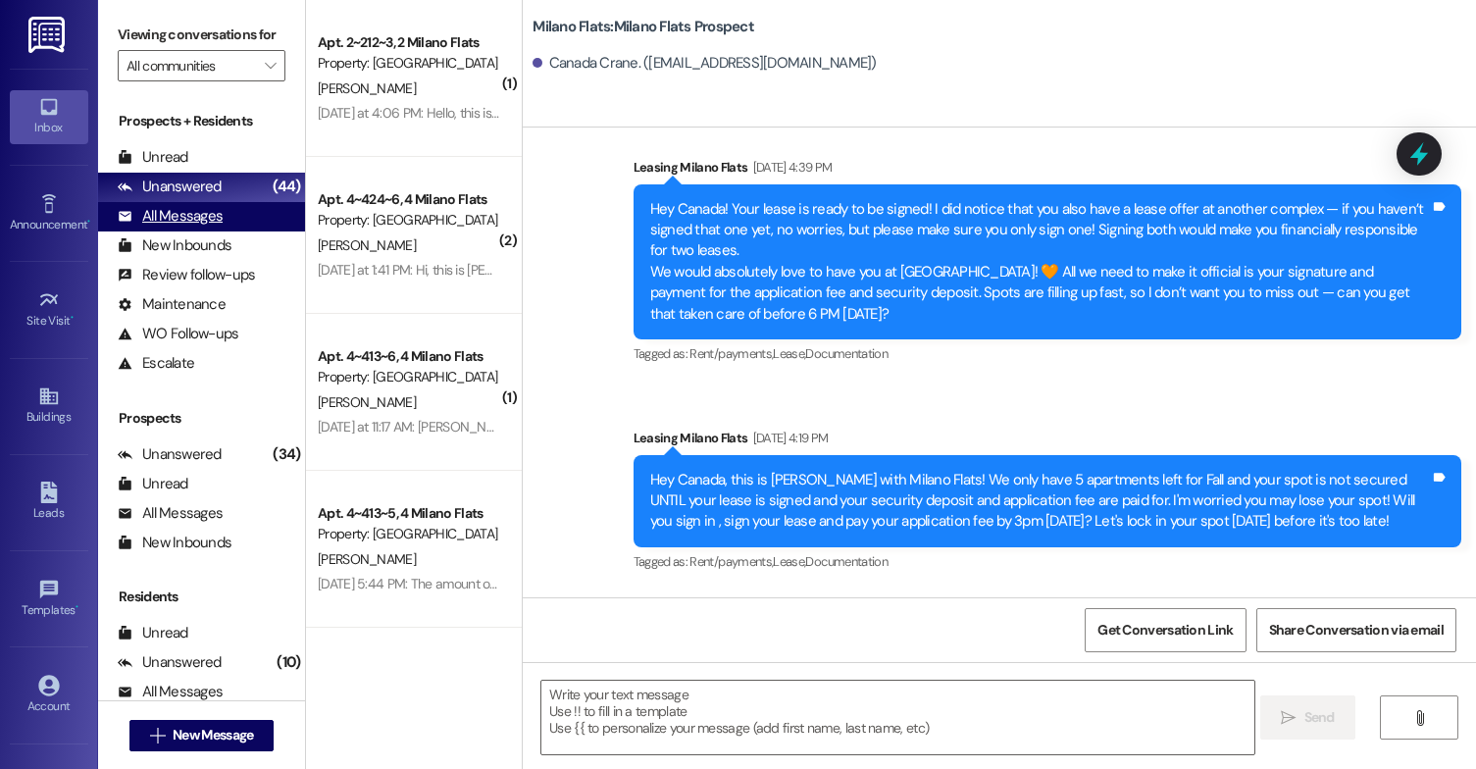 The width and height of the screenshot is (1476, 769). I want to click on div: Apt. 4~413~5, 4 Milano Flats, so click(408, 513).